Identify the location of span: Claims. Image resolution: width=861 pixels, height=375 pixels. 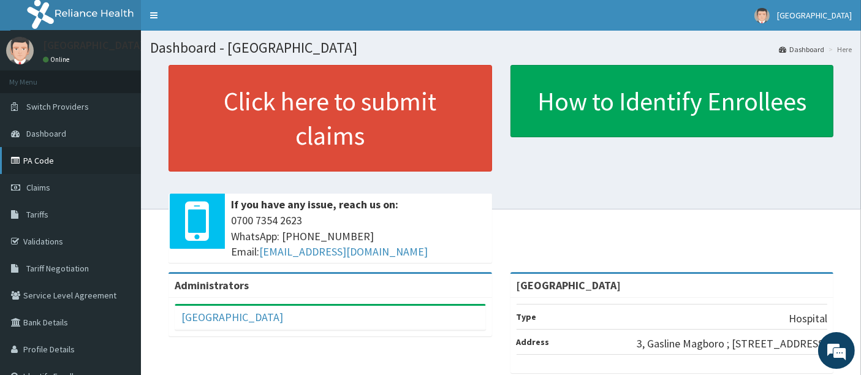
(38, 187).